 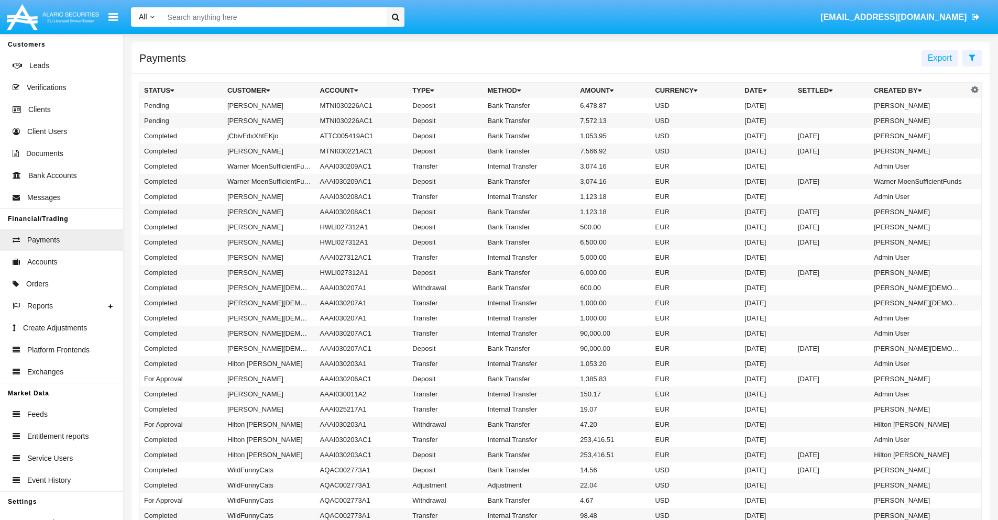 What do you see at coordinates (269, 136) in the screenshot?
I see `td: jCbivFdxXhtEKjo` at bounding box center [269, 136].